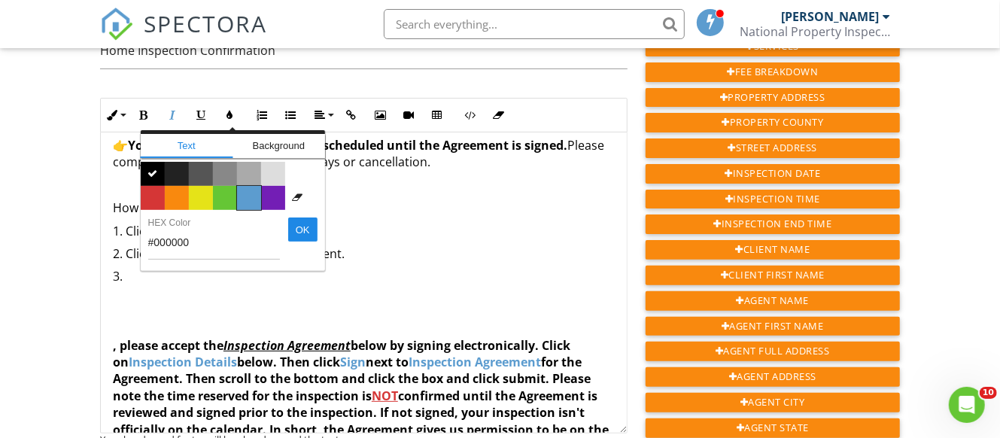  What do you see at coordinates (988, 393) in the screenshot?
I see `span: 10` at bounding box center [988, 393].